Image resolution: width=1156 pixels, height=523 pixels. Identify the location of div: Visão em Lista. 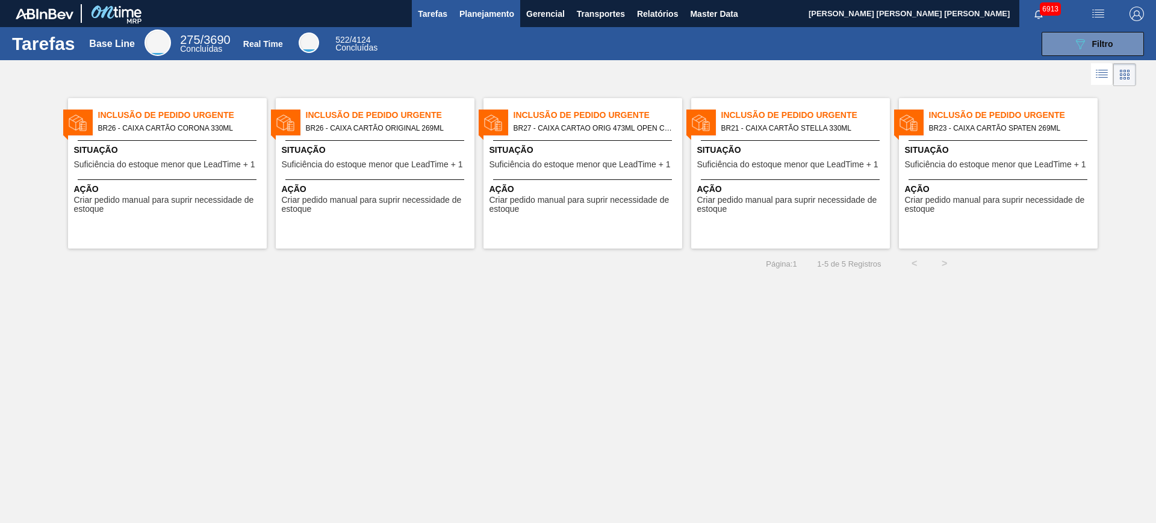
(1101, 75).